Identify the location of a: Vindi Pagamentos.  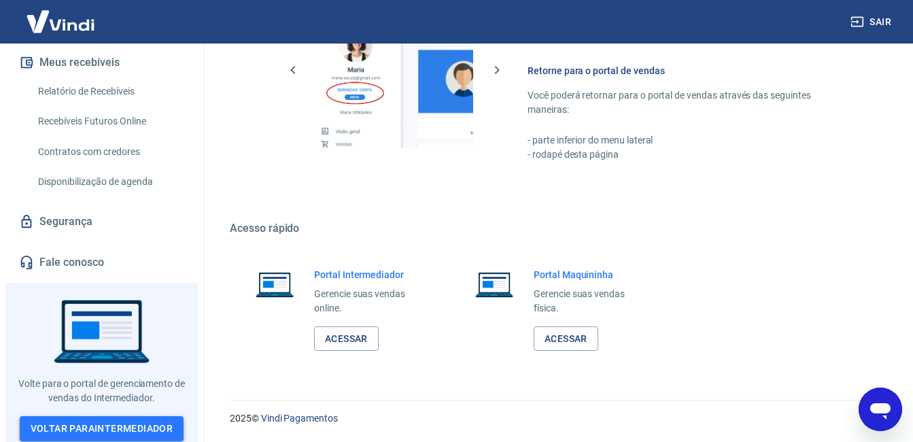
(299, 418).